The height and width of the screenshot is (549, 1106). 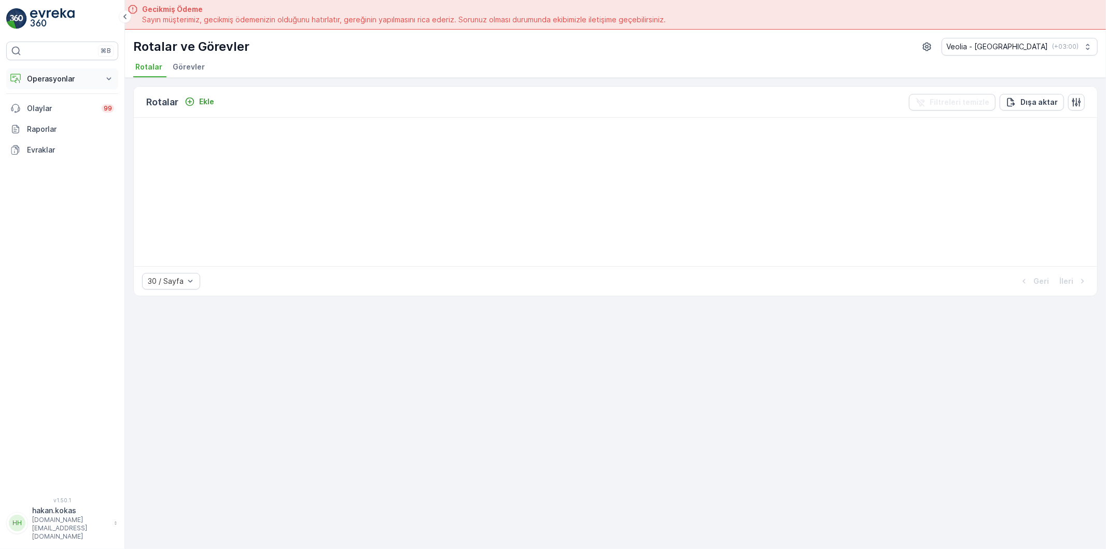 What do you see at coordinates (17, 523) in the screenshot?
I see `div: HH` at bounding box center [17, 523].